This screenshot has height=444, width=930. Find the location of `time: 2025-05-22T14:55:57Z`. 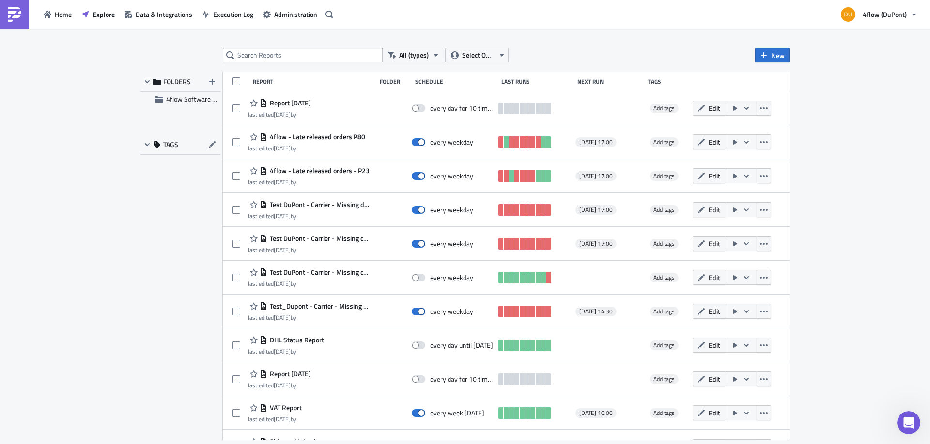

time: 2025-05-22T14:55:57Z is located at coordinates (282, 419).